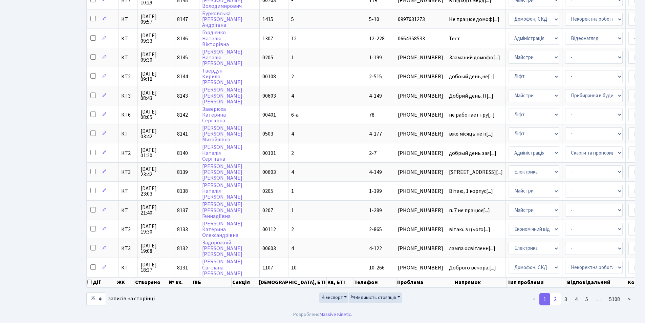  Describe the element at coordinates (183, 153) in the screenshot. I see `span: 8140` at that location.